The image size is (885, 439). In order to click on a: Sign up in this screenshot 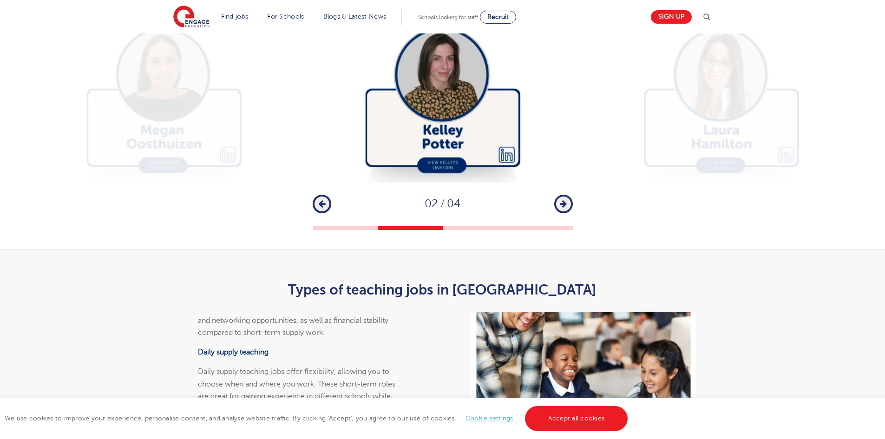, I will do `click(671, 17)`.